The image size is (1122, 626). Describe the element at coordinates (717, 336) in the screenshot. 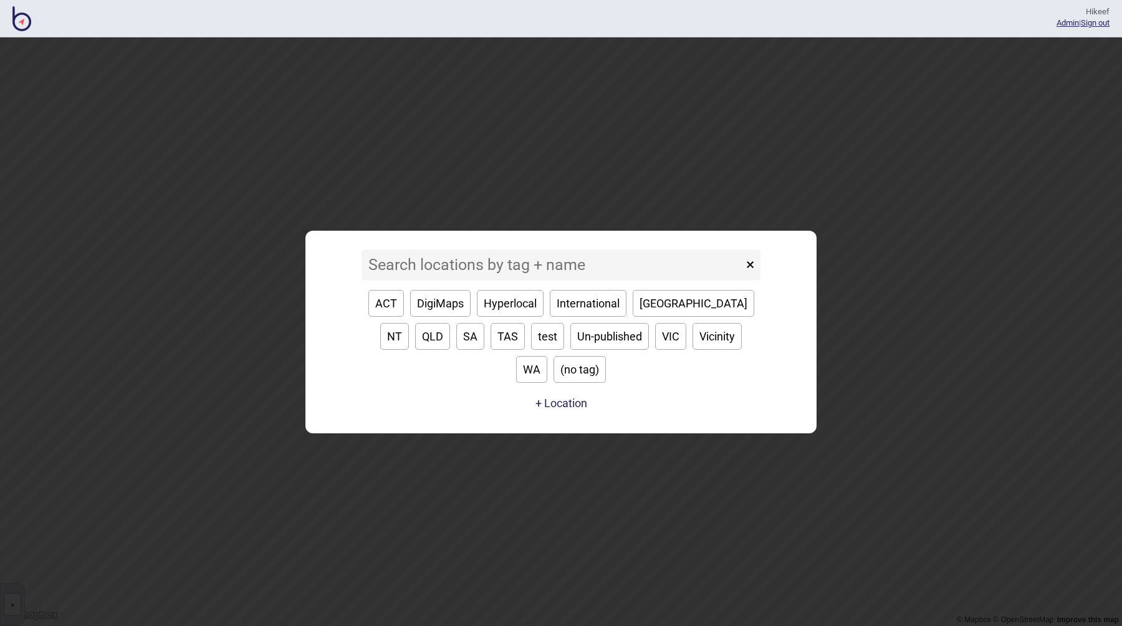

I see `button: Vicinity` at that location.